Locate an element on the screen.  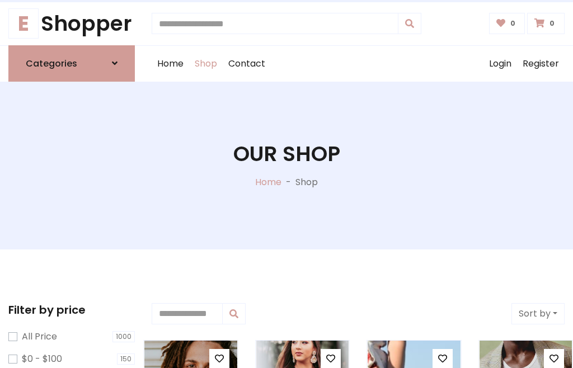
span: 1000 is located at coordinates (124, 337).